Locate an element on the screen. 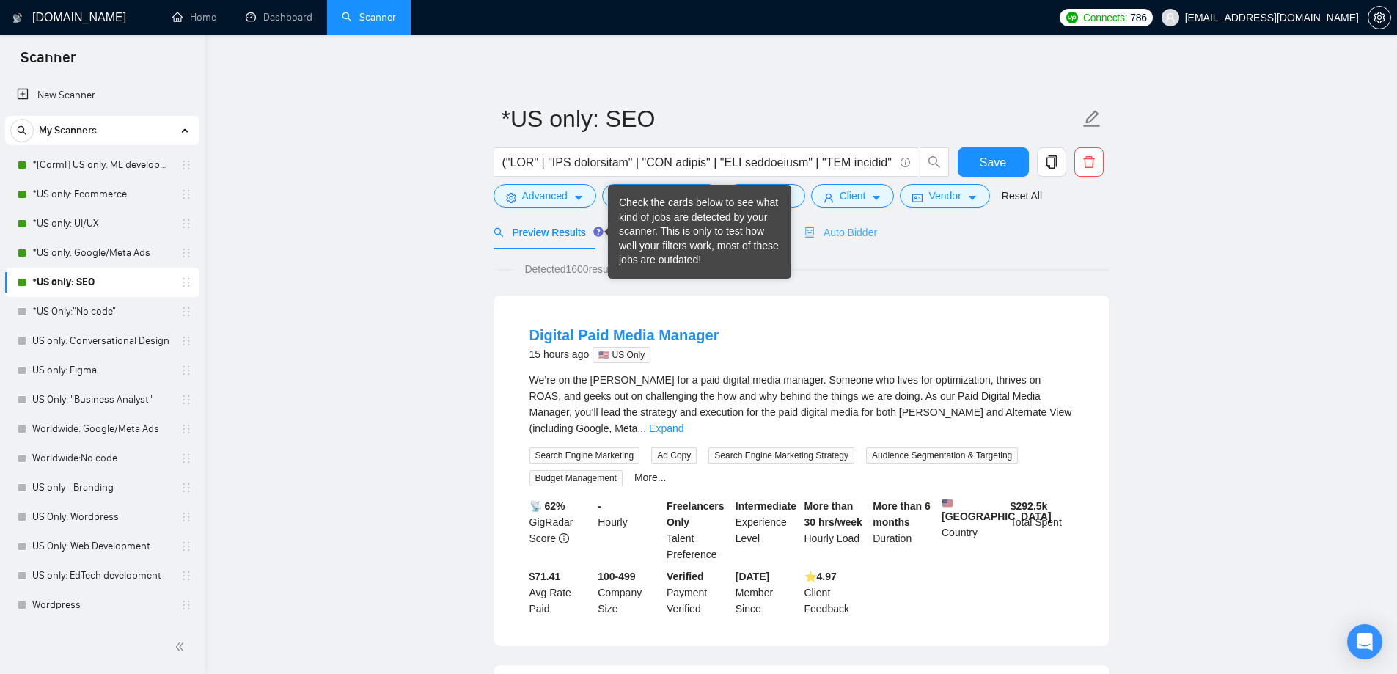 This screenshot has height=674, width=1397. span: idcard is located at coordinates (917, 197).